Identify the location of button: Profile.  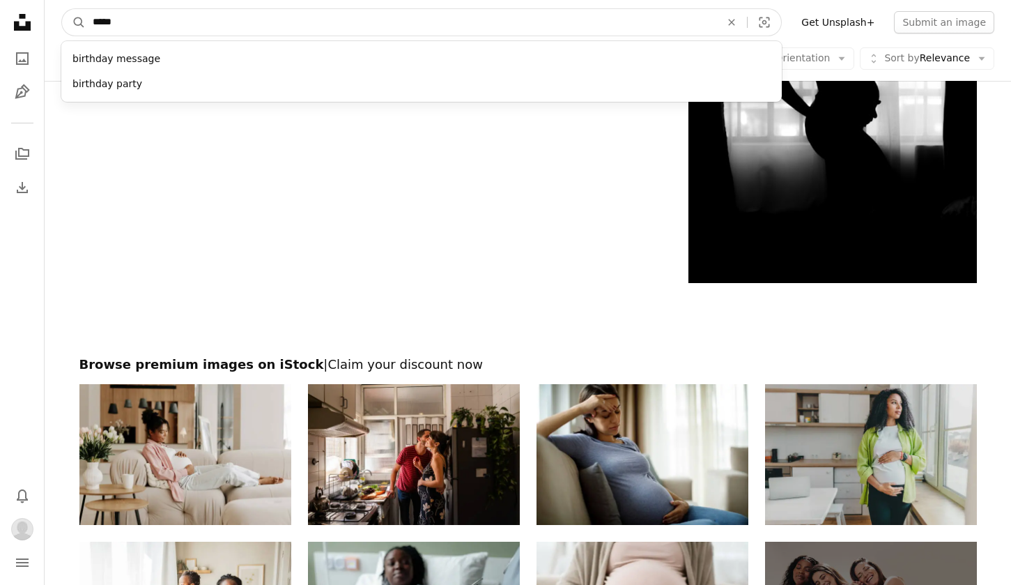
(22, 529).